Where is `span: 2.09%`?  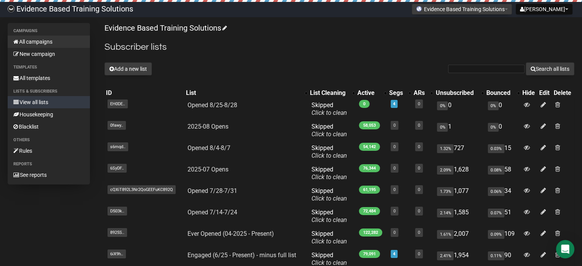 span: 2.09% is located at coordinates (445, 170).